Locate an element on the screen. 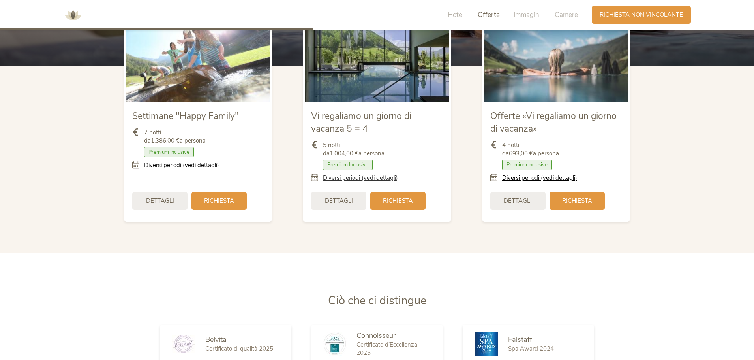 Image resolution: width=754 pixels, height=360 pixels. span: Certificato d’Eccellenza 2025 is located at coordinates (387, 348).